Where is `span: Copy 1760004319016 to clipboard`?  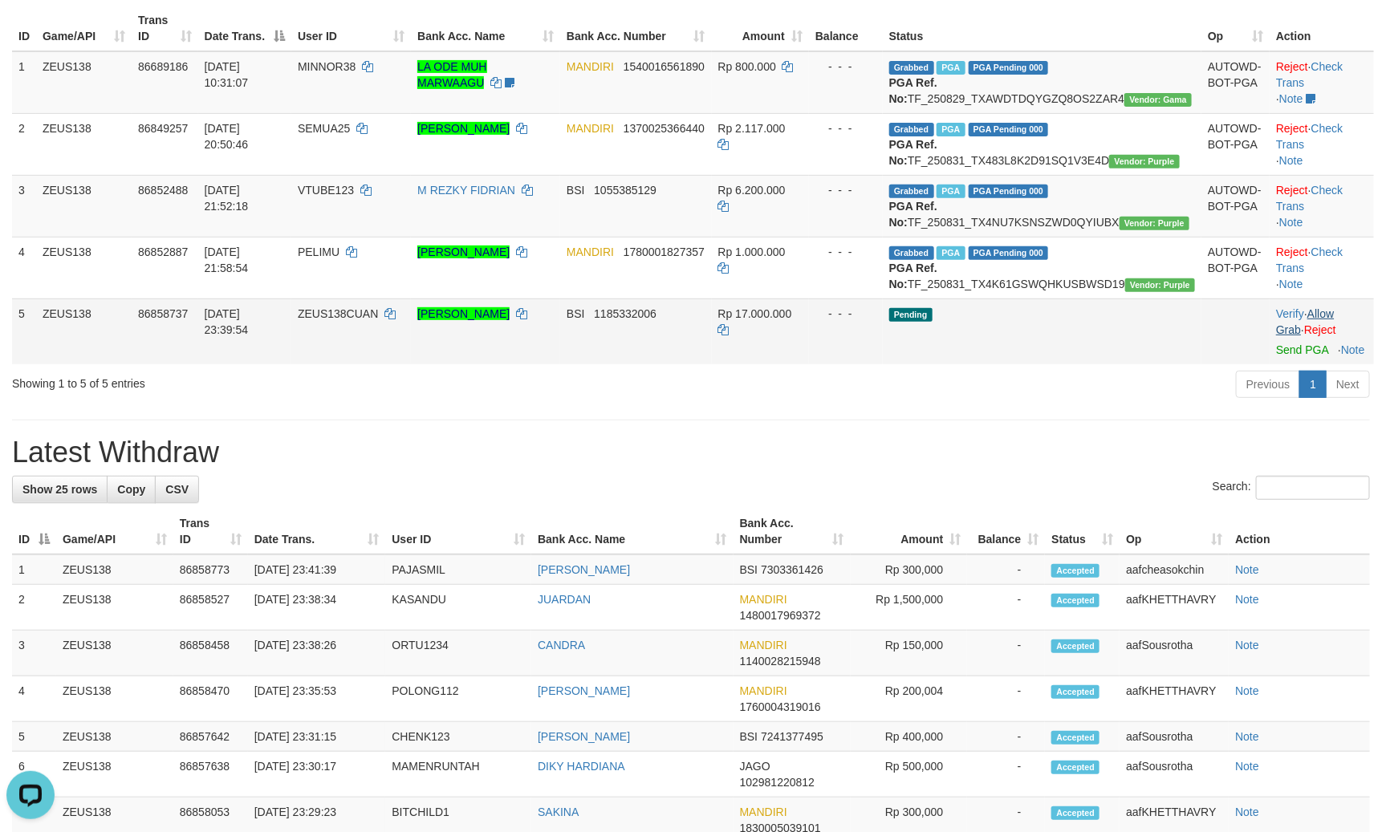 span: Copy 1760004319016 to clipboard is located at coordinates (780, 707).